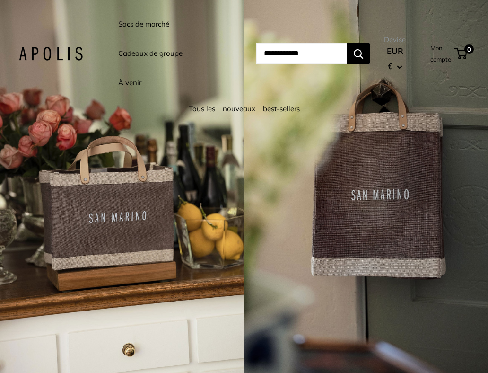  I want to click on font: 0, so click(469, 49).